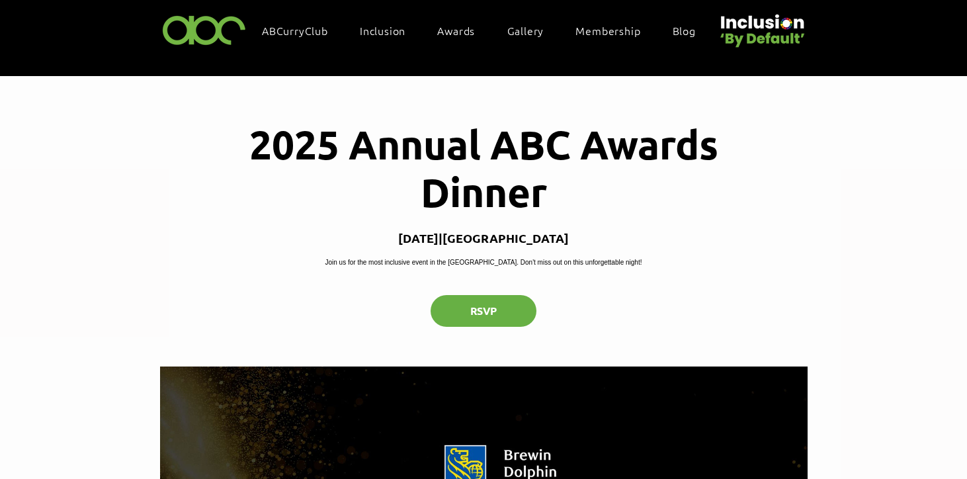  Describe the element at coordinates (690, 30) in the screenshot. I see `a: Blog` at that location.